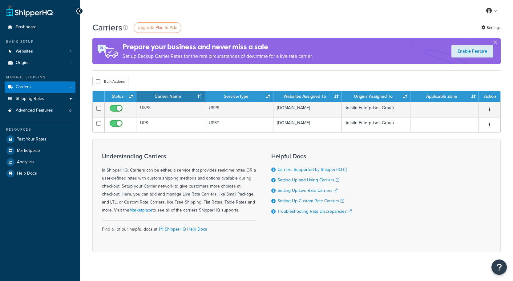 The width and height of the screenshot is (513, 281). What do you see at coordinates (40, 63) in the screenshot?
I see `a: Origins 1` at bounding box center [40, 63].